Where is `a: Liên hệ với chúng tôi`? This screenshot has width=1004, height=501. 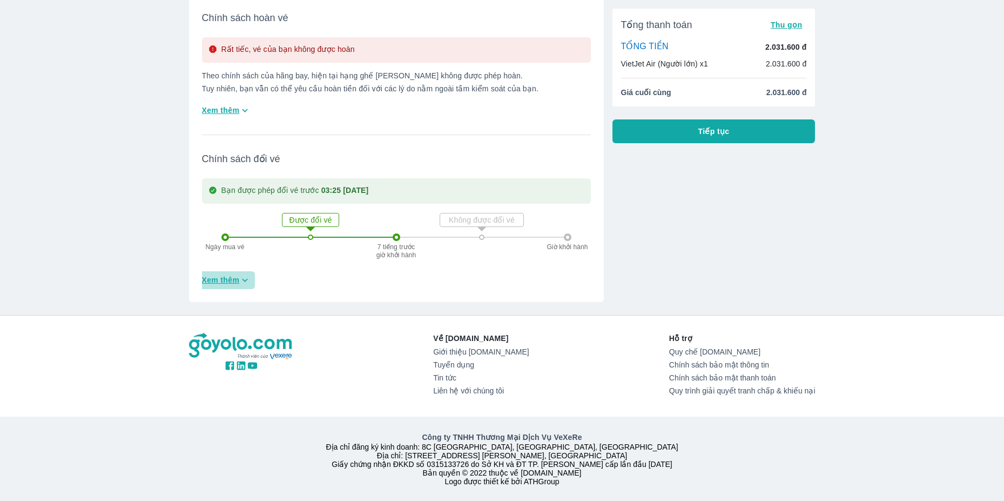 a: Liên hệ với chúng tôi is located at coordinates (481, 391).